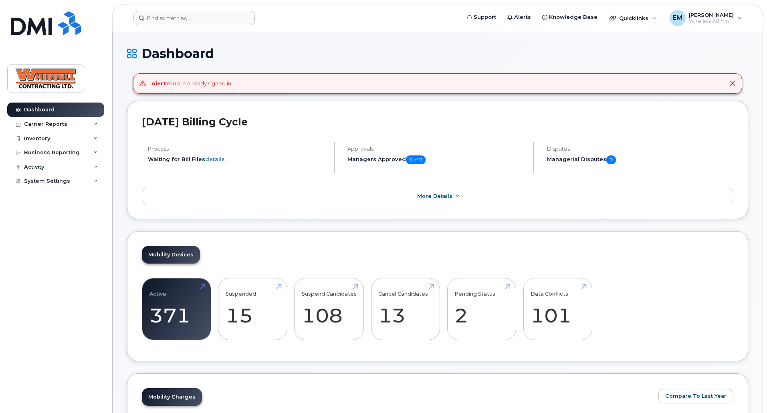 This screenshot has width=767, height=413. Describe the element at coordinates (435, 196) in the screenshot. I see `span: More Details` at that location.